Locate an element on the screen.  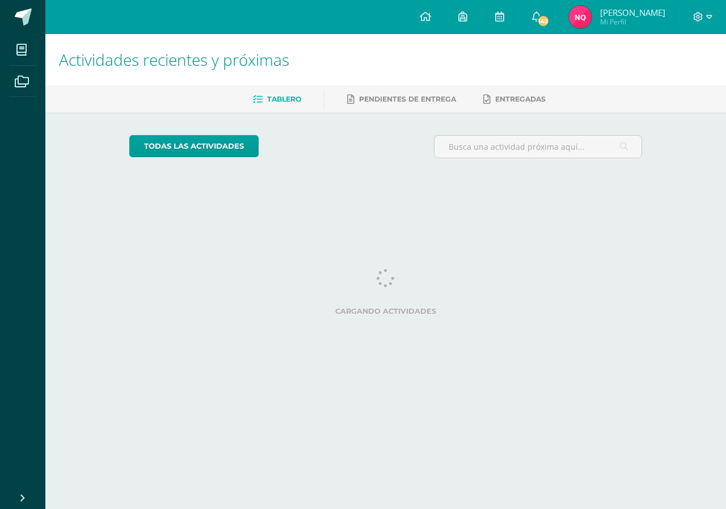
label: Cargando actividades is located at coordinates (386, 311).